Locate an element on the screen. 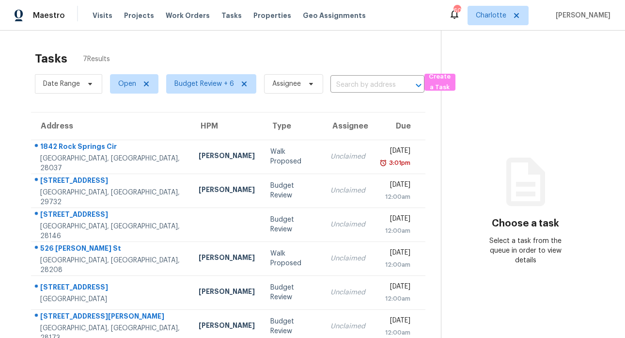 The image size is (625, 338). div: 60 is located at coordinates (457, 11).